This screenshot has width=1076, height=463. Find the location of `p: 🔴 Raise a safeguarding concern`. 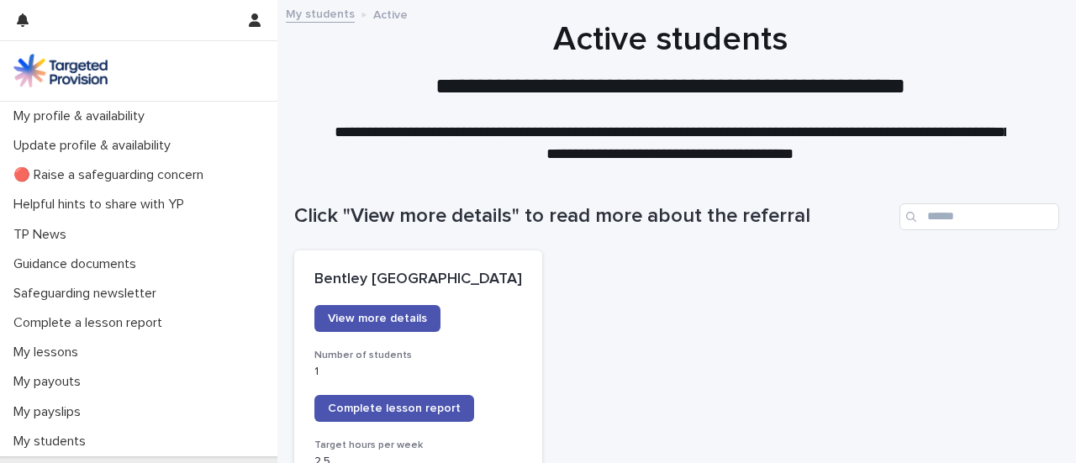

p: 🔴 Raise a safeguarding concern is located at coordinates (112, 175).